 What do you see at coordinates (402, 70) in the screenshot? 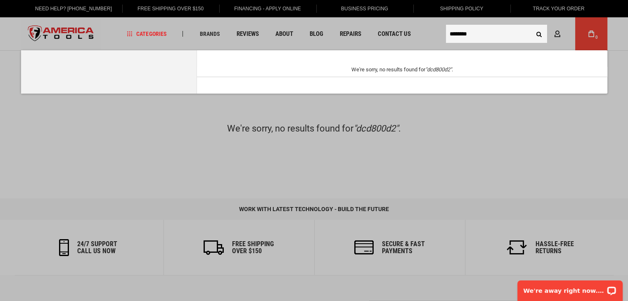
I see `div: We're sorry, no results found for .` at bounding box center [402, 70].